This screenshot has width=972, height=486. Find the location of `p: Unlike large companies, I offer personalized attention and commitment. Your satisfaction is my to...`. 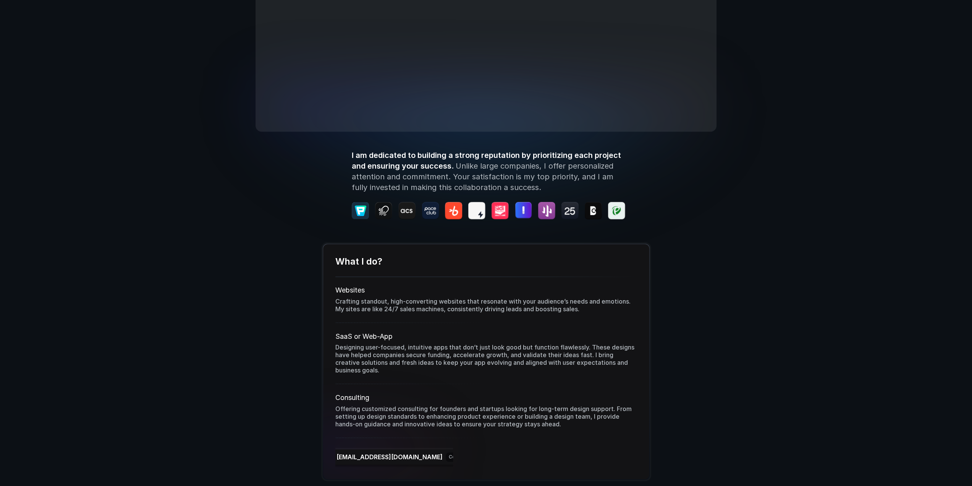

p: Unlike large companies, I offer personalized attention and commitment. Your satisfaction is my to... is located at coordinates (487, 171).